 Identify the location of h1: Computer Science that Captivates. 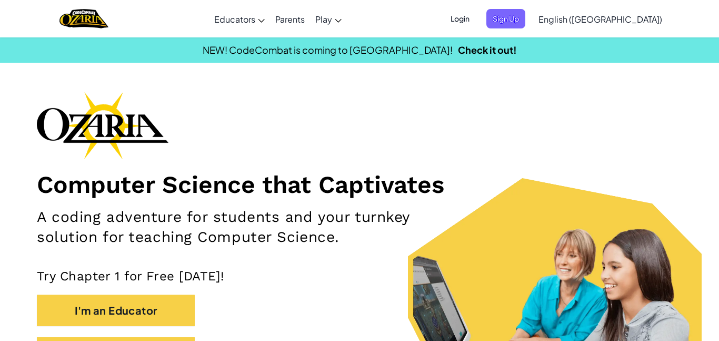
(359, 184).